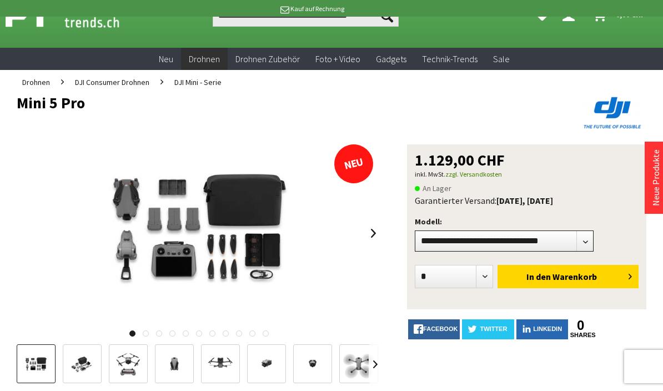 The width and height of the screenshot is (663, 391). Describe the element at coordinates (267, 59) in the screenshot. I see `a: Drohnen Zubehör` at that location.